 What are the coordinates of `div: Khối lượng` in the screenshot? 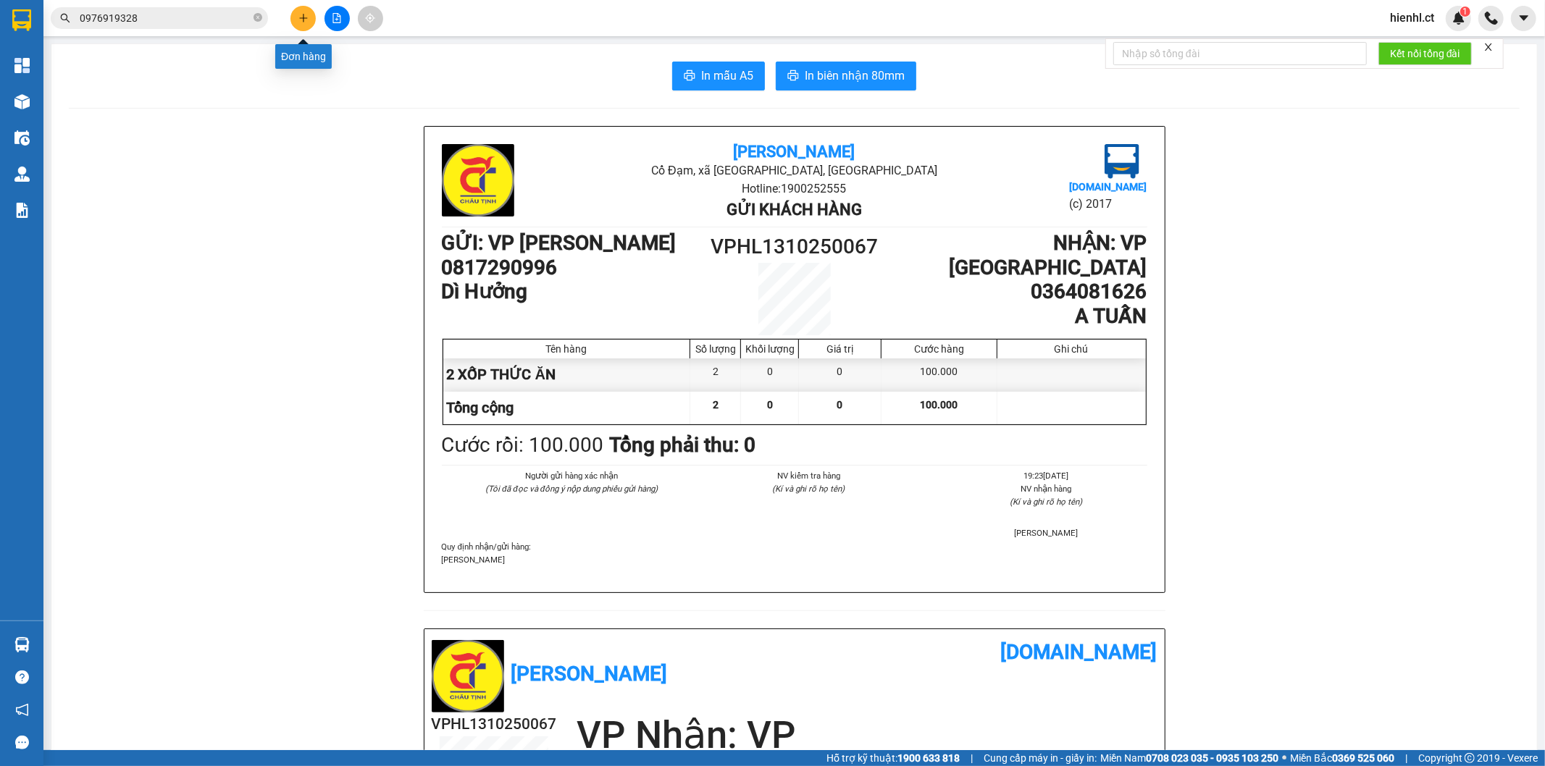 It's located at (769, 349).